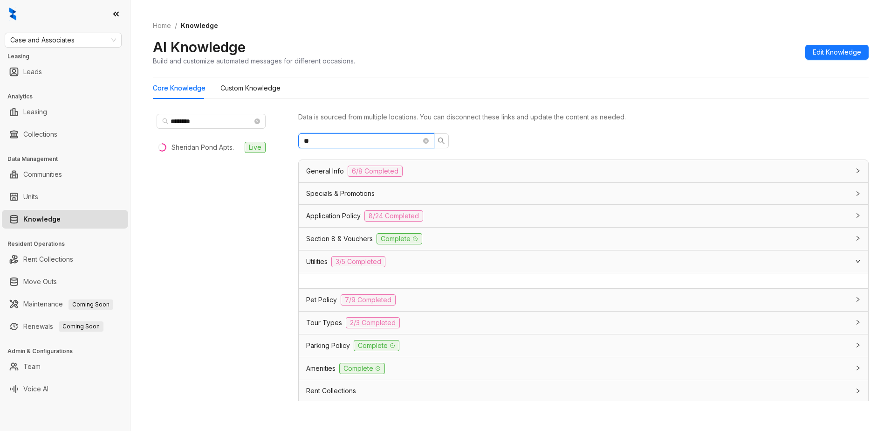 The image size is (891, 431). I want to click on span: Parking Policy, so click(328, 345).